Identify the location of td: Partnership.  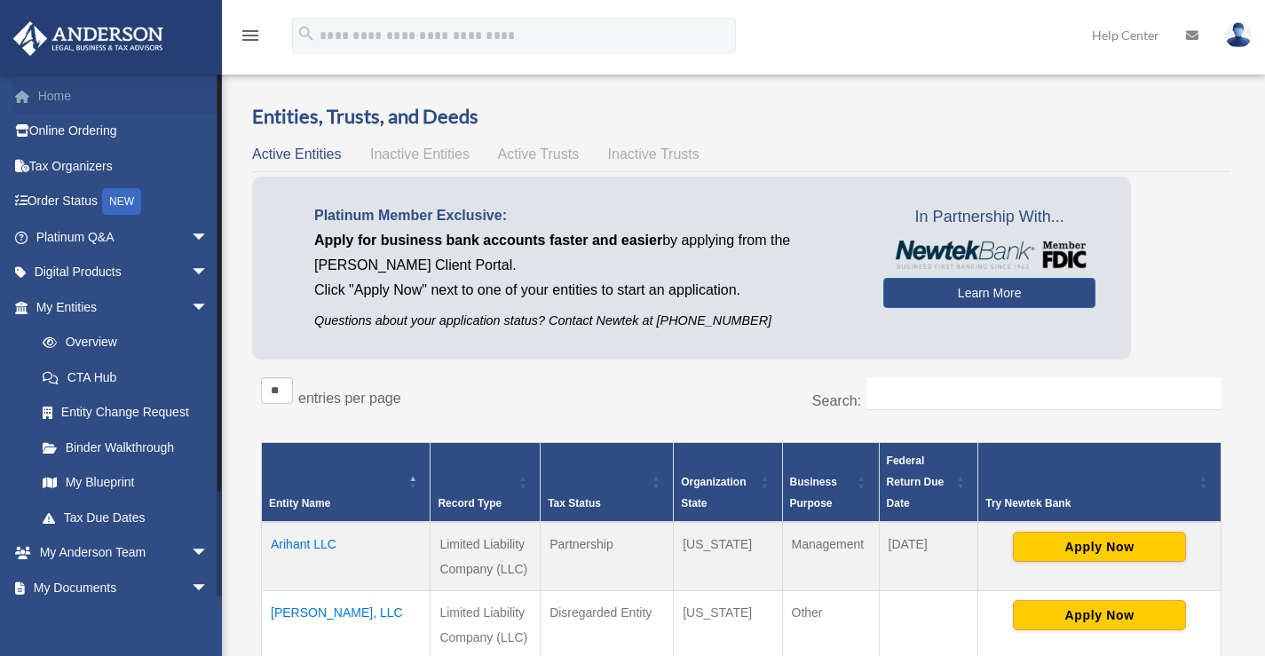
(607, 557).